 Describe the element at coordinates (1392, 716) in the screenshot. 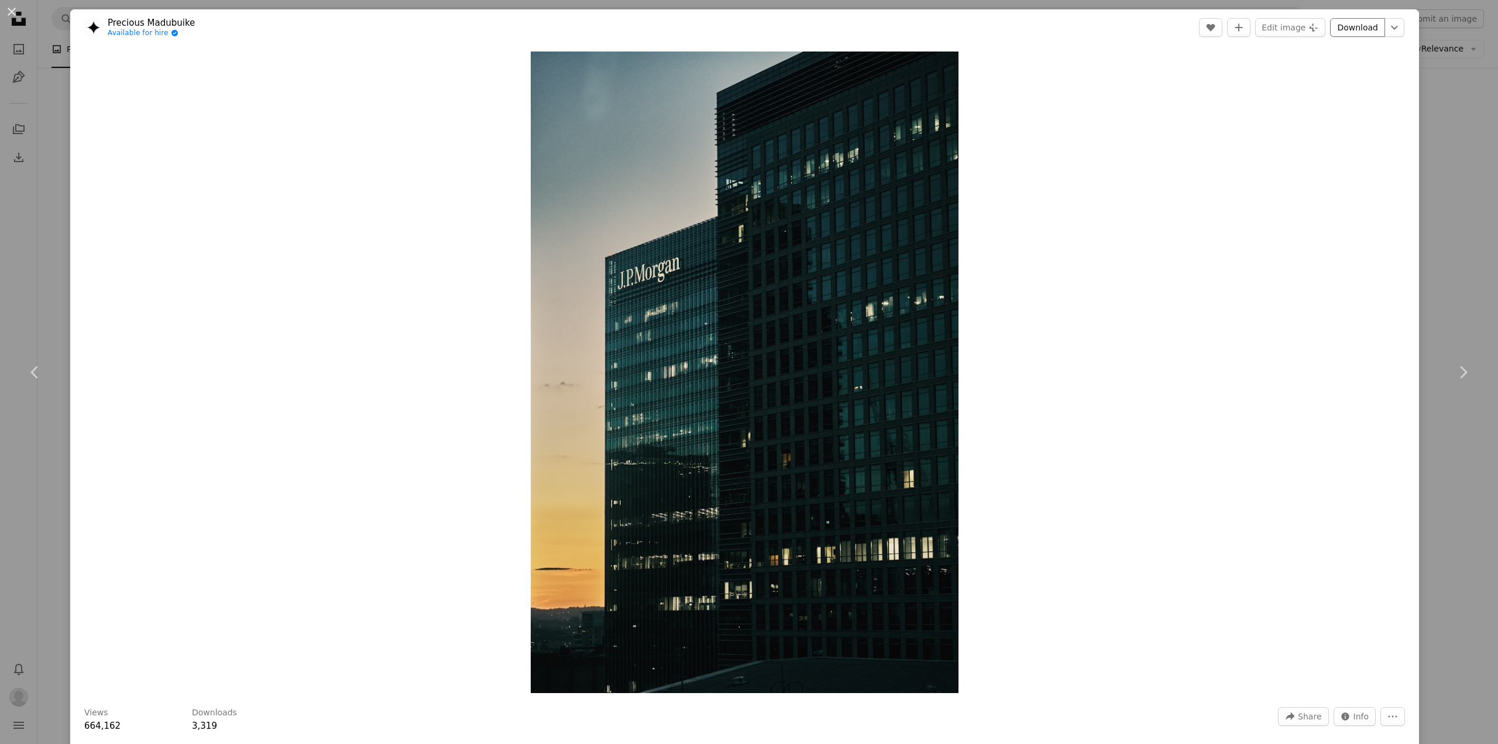

I see `button: More Actions` at that location.